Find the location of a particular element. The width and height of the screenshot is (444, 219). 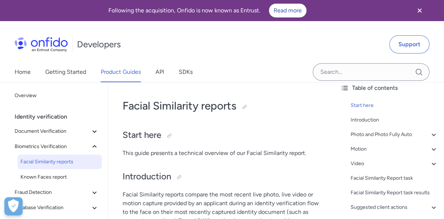

span: Document Verification is located at coordinates (52, 132).